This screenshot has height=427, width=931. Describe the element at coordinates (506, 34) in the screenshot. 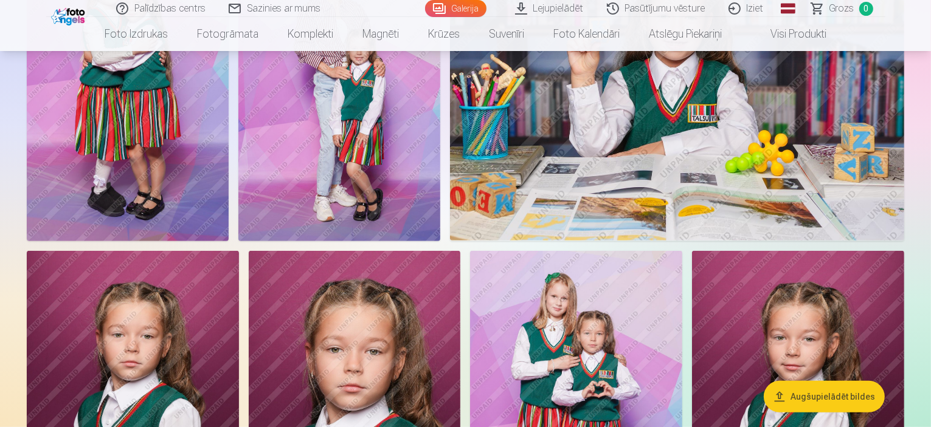

I see `a: Suvenīri` at that location.